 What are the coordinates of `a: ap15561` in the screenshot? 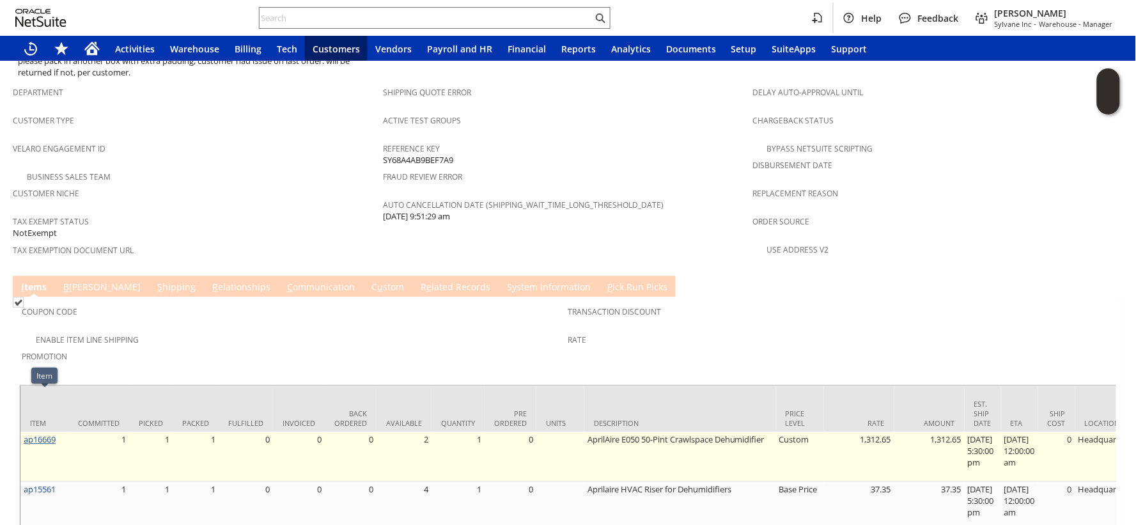 It's located at (40, 489).